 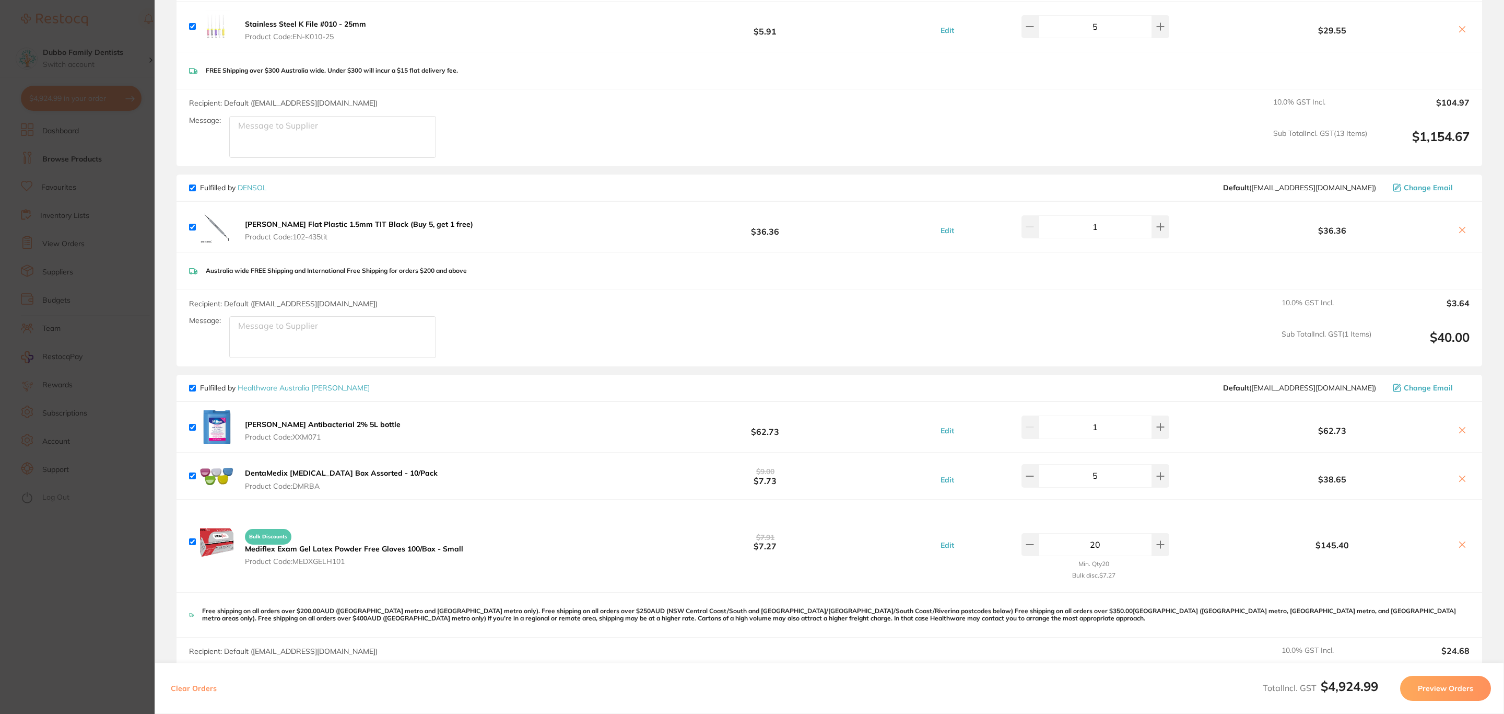 I want to click on output: $3.64, so click(x=1425, y=310).